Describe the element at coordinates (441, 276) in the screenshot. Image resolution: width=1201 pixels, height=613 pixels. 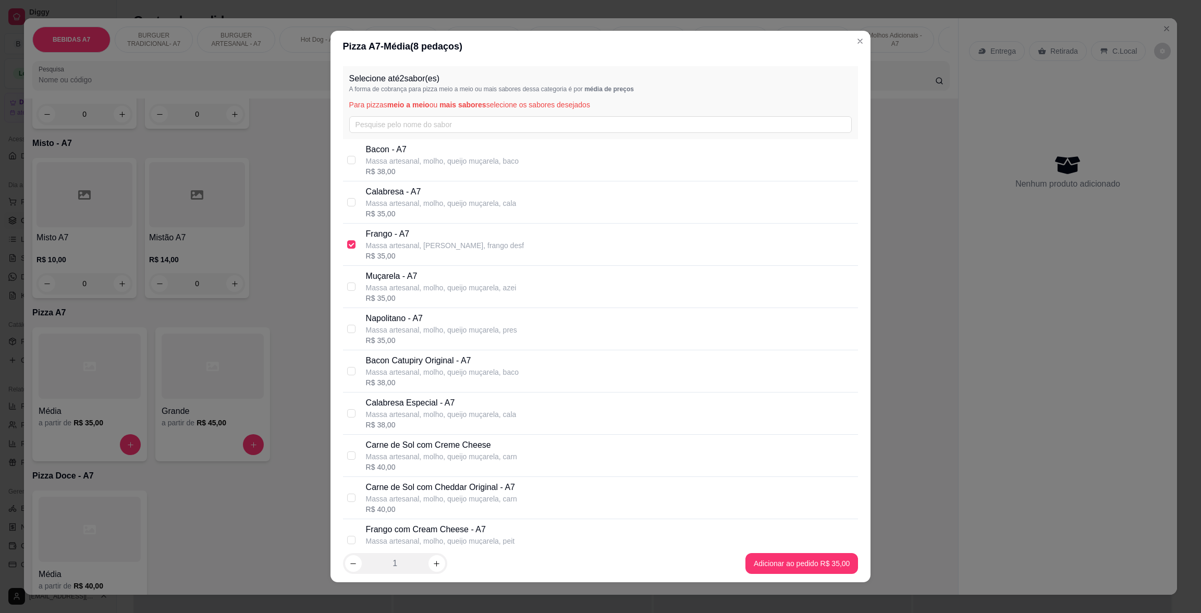
I see `p: Muçarela - A7` at that location.